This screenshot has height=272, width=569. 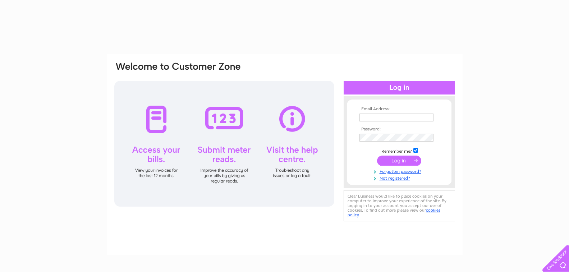 What do you see at coordinates (399, 161) in the screenshot?
I see `input: Submit` at bounding box center [399, 161].